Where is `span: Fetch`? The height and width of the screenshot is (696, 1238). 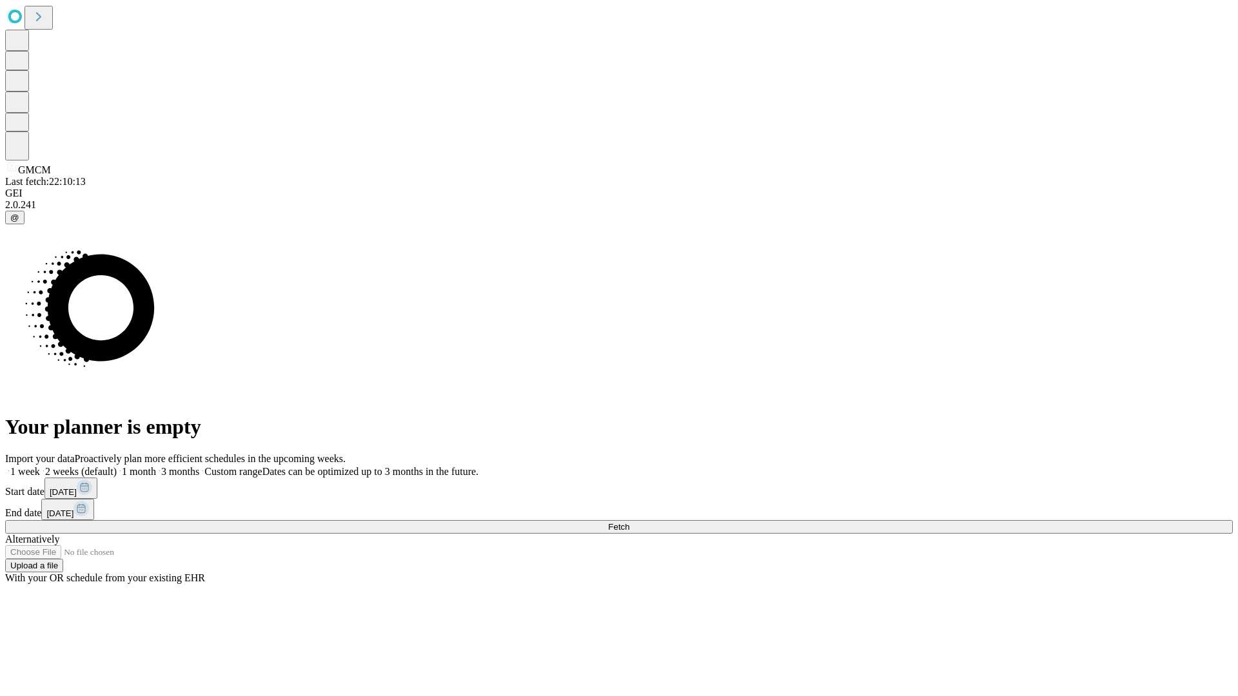 span: Fetch is located at coordinates (618, 527).